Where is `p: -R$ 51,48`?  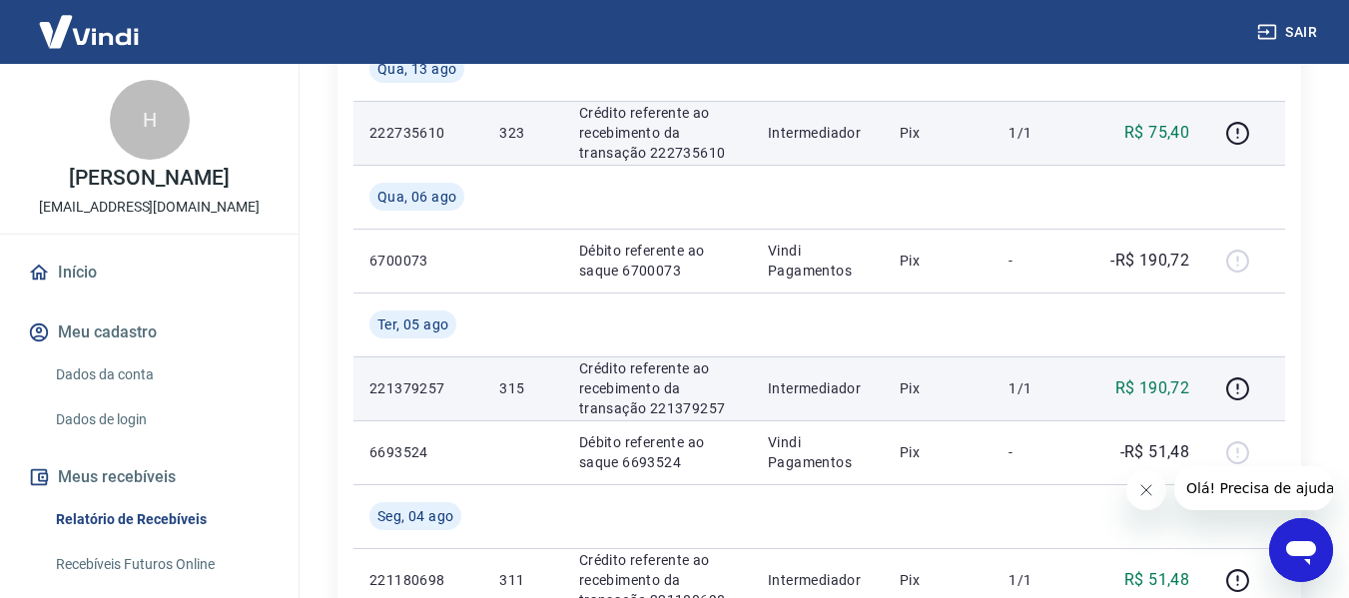 p: -R$ 51,48 is located at coordinates (1155, 452).